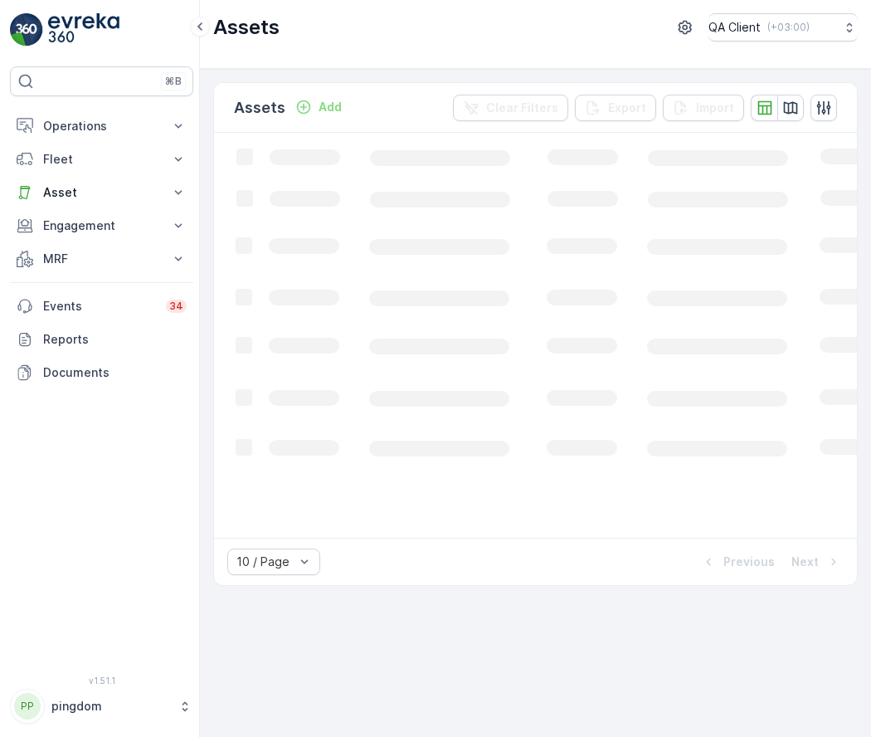  Describe the element at coordinates (101, 259) in the screenshot. I see `p: MRF` at that location.